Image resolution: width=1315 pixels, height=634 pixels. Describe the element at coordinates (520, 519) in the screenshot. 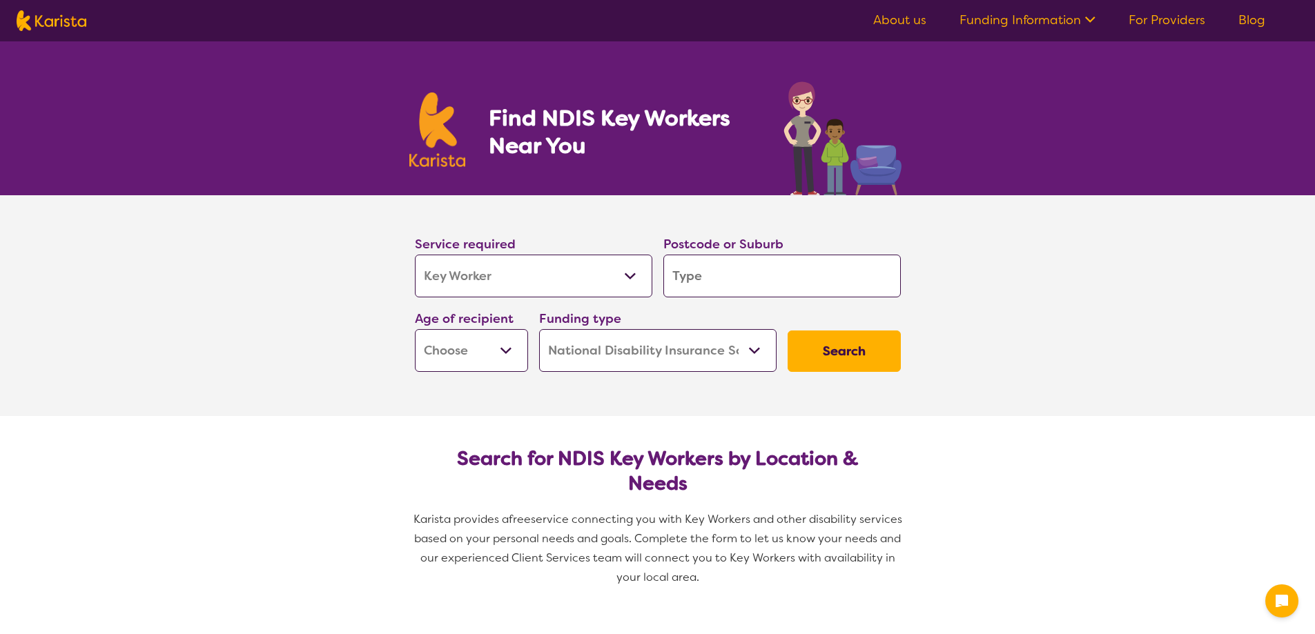

I see `span: free` at that location.